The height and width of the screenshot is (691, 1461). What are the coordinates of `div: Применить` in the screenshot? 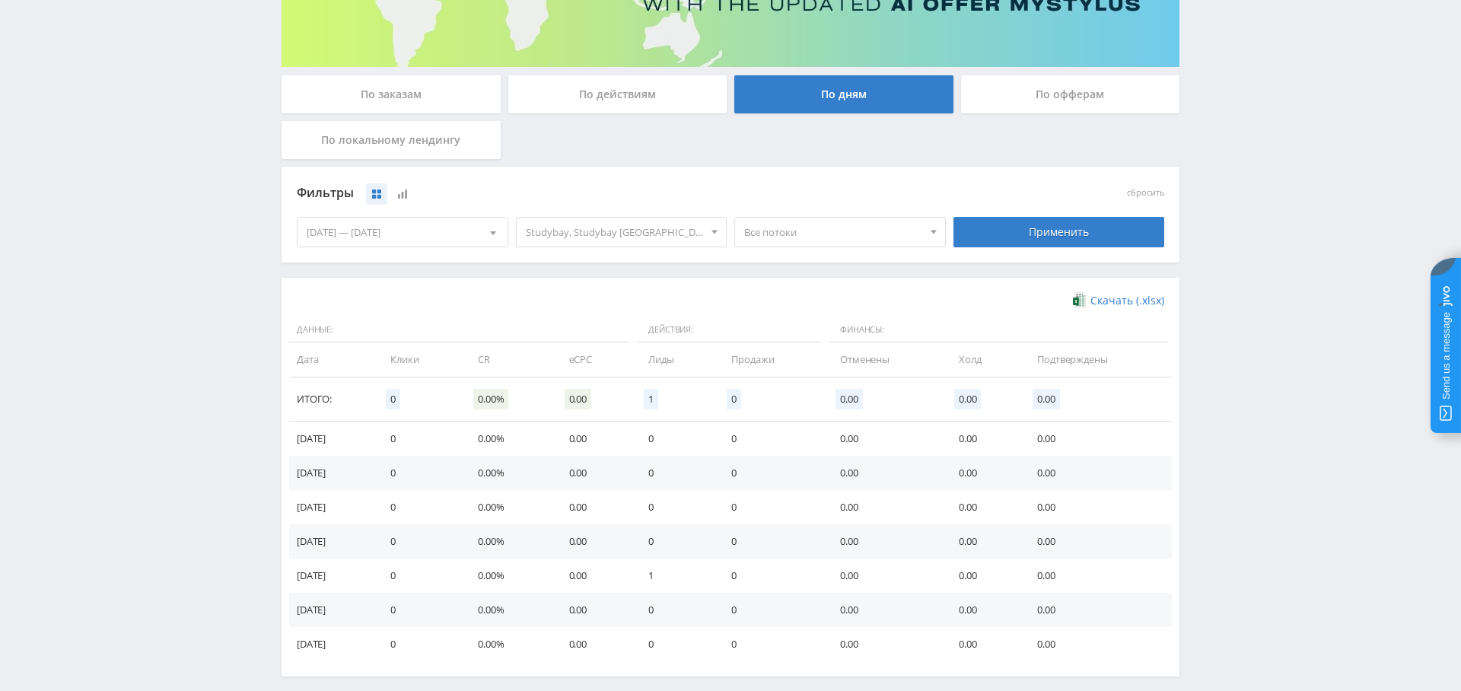 It's located at (1059, 232).